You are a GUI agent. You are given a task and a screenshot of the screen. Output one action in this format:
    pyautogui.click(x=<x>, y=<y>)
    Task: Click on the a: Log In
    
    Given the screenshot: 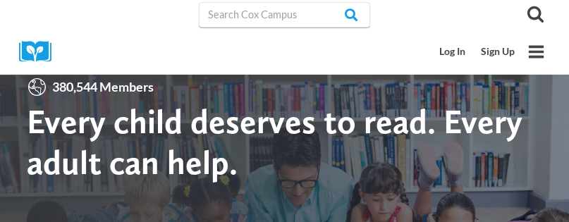 What is the action you would take?
    pyautogui.click(x=453, y=51)
    